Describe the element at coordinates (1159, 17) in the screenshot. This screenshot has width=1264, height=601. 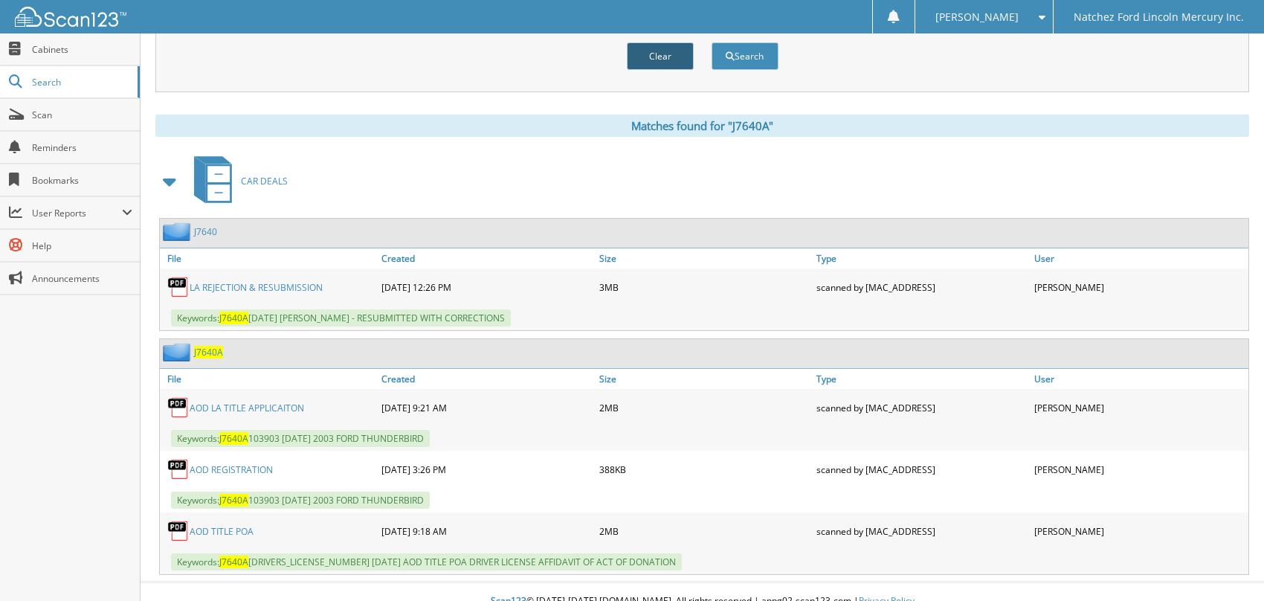
I see `span: Natchez Ford Lincoln Mercury Inc.` at that location.